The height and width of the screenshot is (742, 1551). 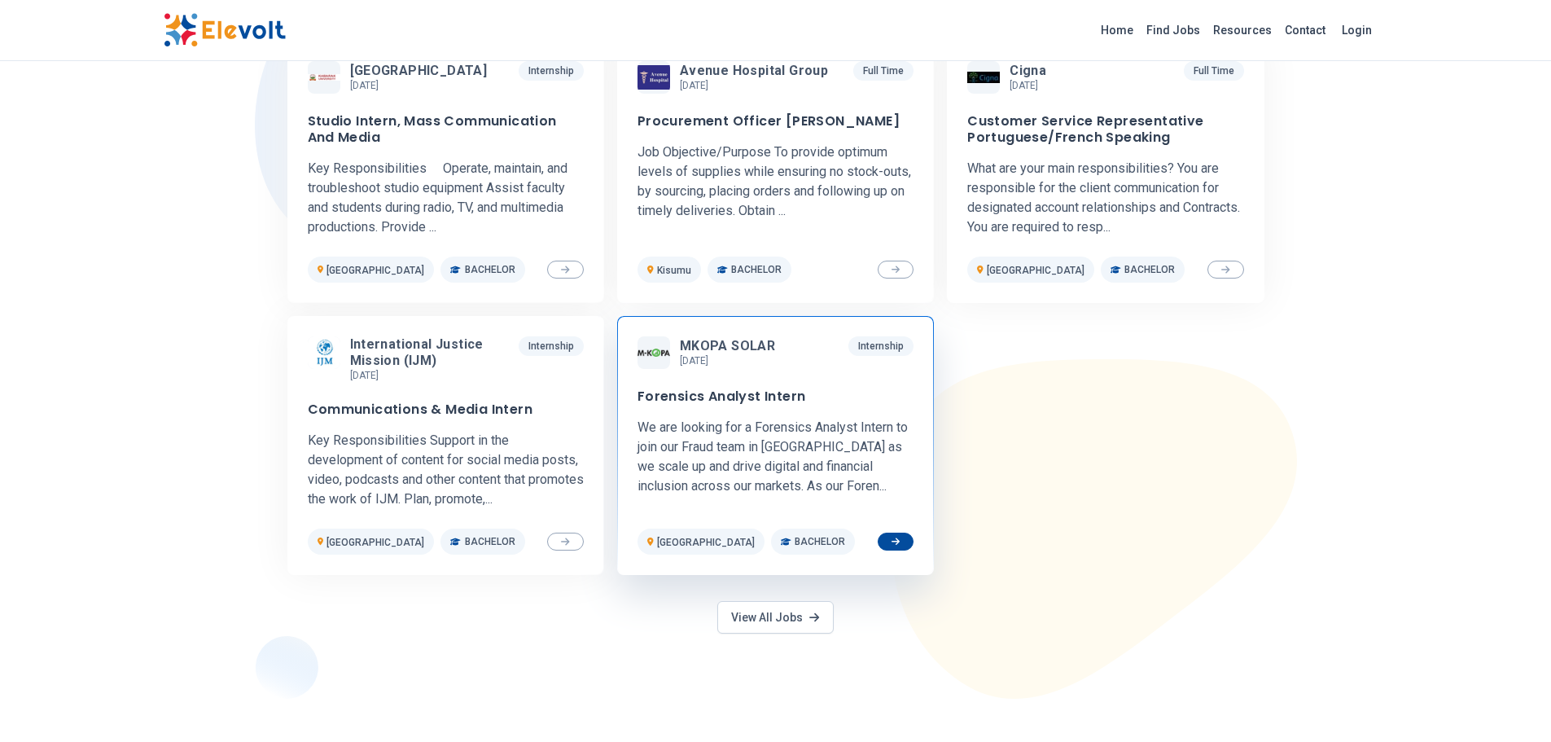 I want to click on img: Avenue Hospital Group, so click(x=654, y=77).